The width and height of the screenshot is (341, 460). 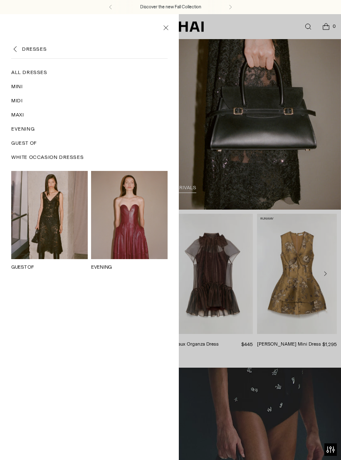 I want to click on a: DRESSES, so click(x=34, y=49).